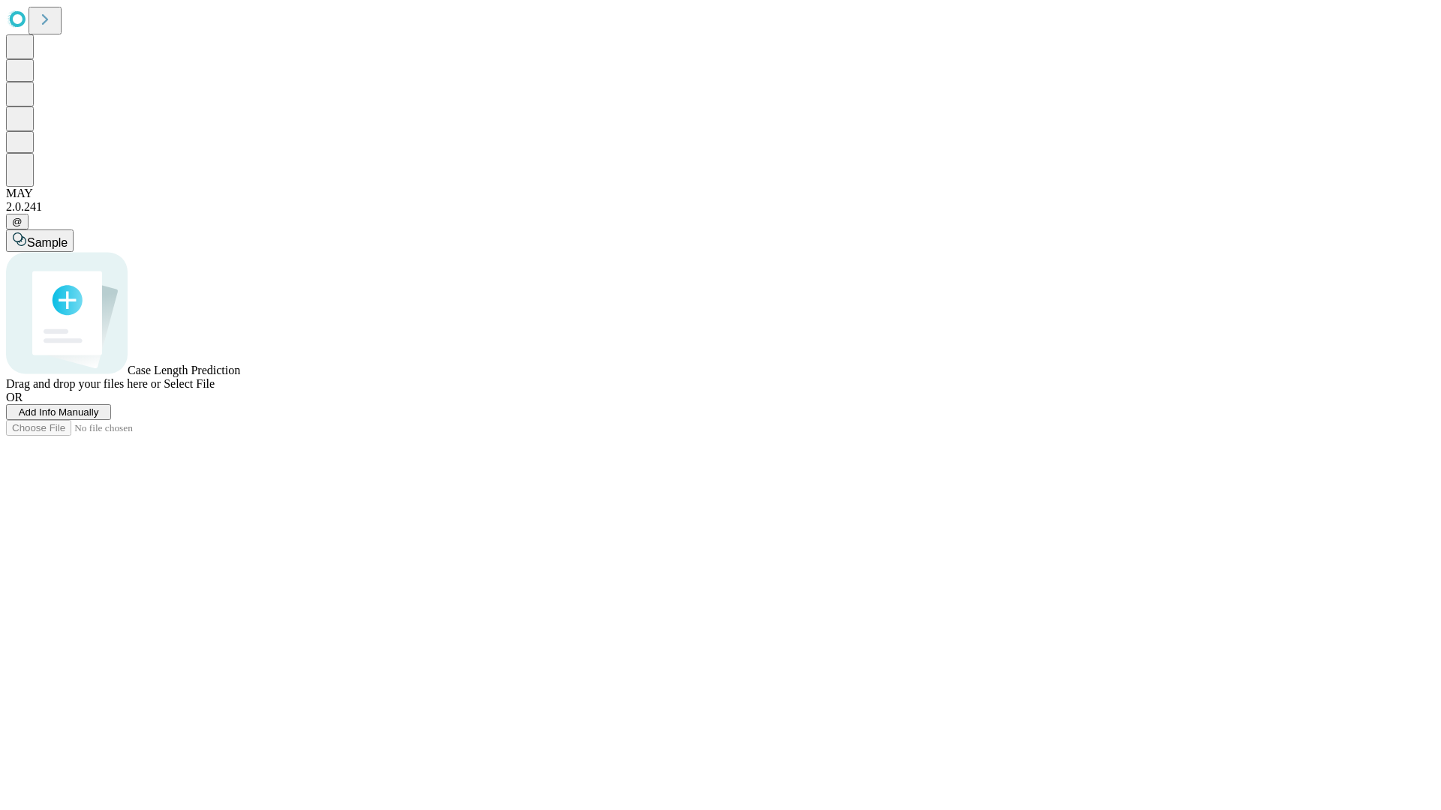 This screenshot has height=810, width=1441. What do you see at coordinates (40, 241) in the screenshot?
I see `button: Sample` at bounding box center [40, 241].